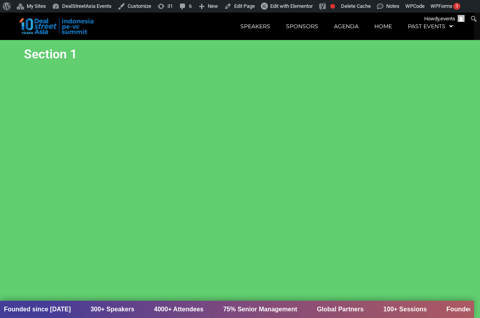 This screenshot has width=480, height=318. Describe the element at coordinates (105, 310) in the screenshot. I see `div: 300+ Speakers` at that location.